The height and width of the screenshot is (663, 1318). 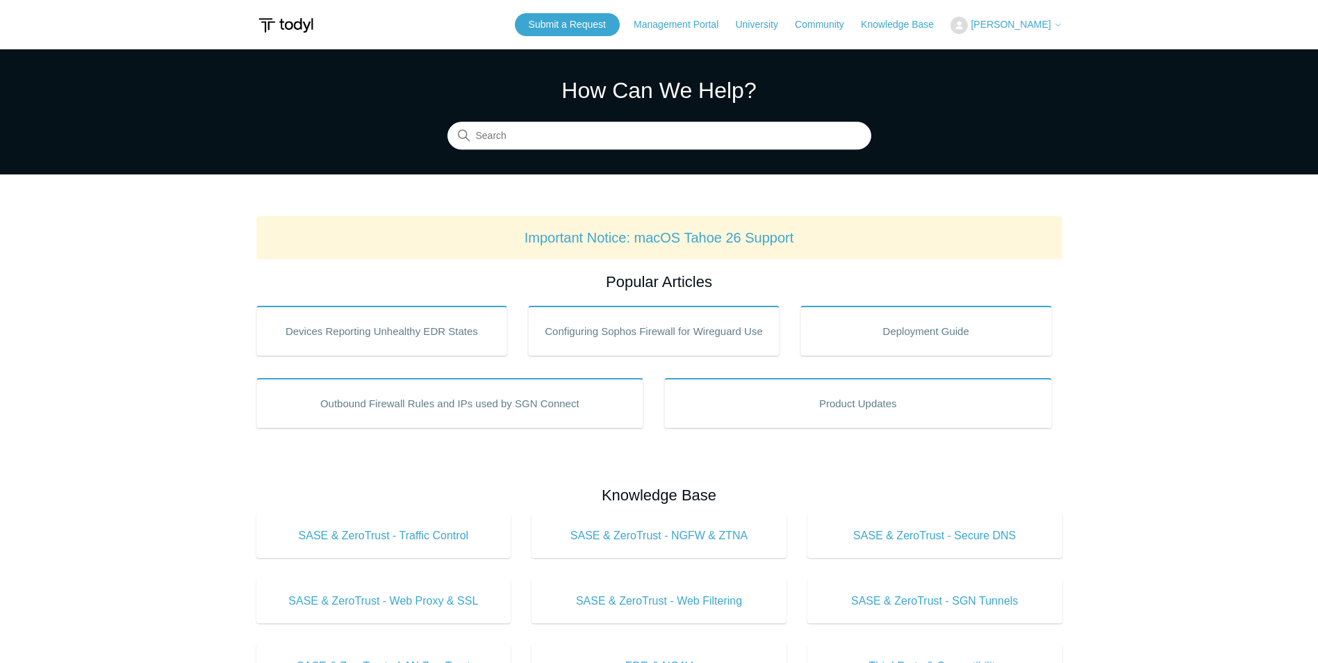 What do you see at coordinates (935, 601) in the screenshot?
I see `span: SASE & ZeroTrust - SGN Tunnels` at bounding box center [935, 601].